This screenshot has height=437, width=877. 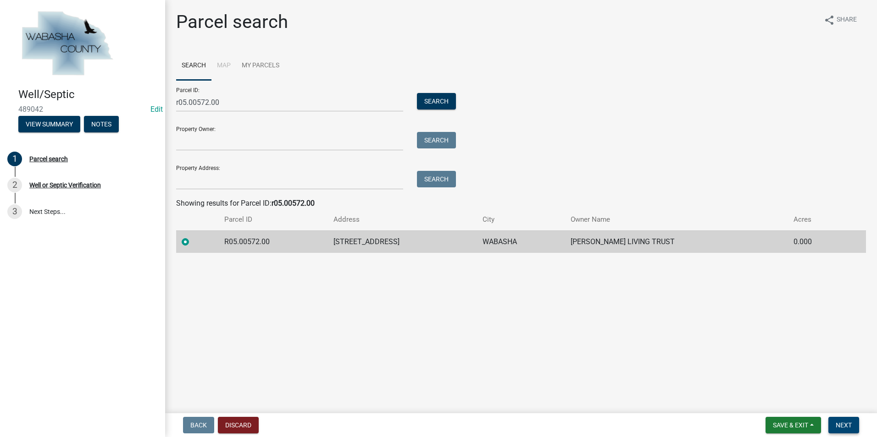 I want to click on th: Acres, so click(x=816, y=220).